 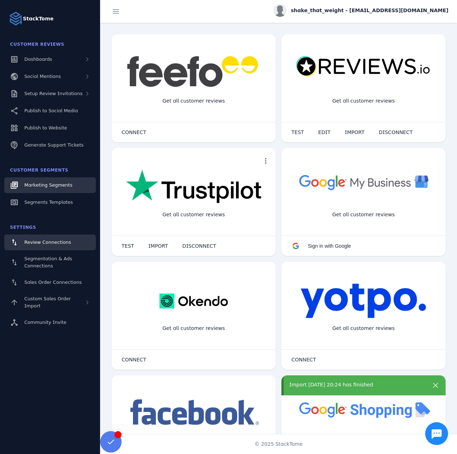 I want to click on span: © 2025 StackTome, so click(x=279, y=444).